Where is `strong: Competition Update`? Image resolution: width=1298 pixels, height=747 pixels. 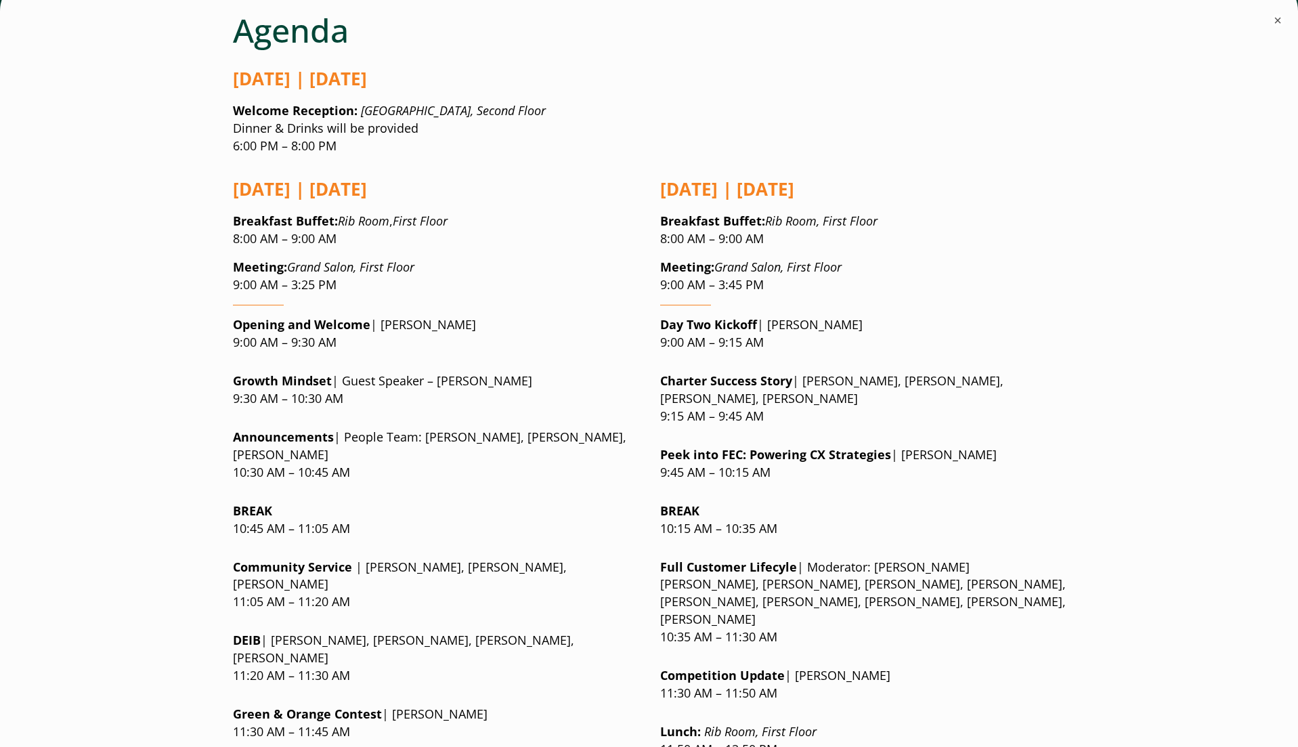 strong: Competition Update is located at coordinates (723, 675).